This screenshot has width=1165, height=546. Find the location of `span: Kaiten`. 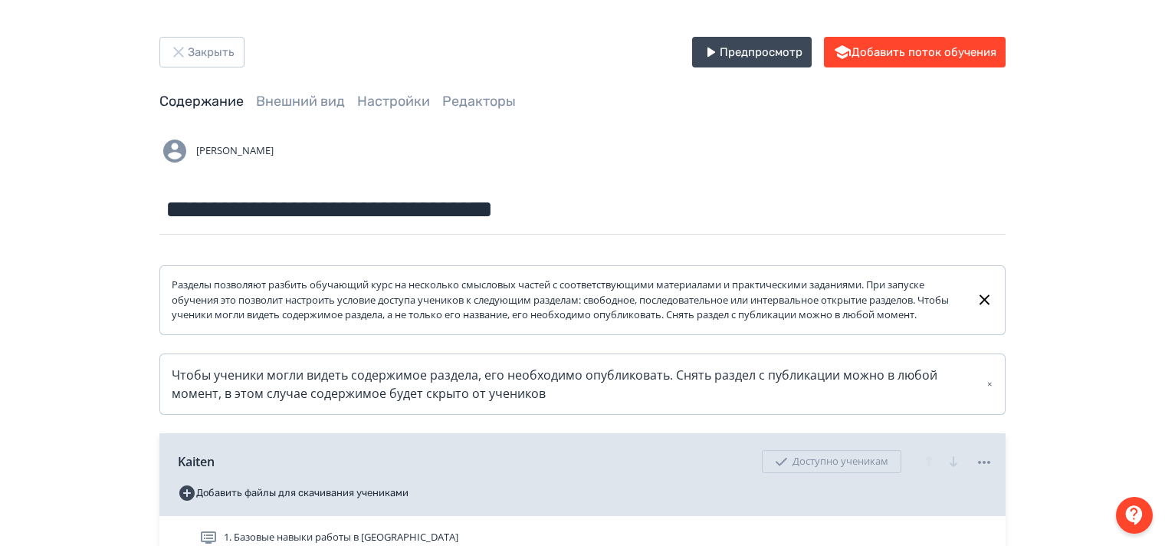

span: Kaiten is located at coordinates (196, 461).